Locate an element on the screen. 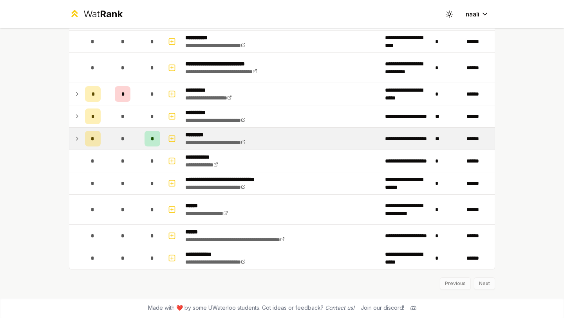  div: Join our discord! is located at coordinates (382, 308).